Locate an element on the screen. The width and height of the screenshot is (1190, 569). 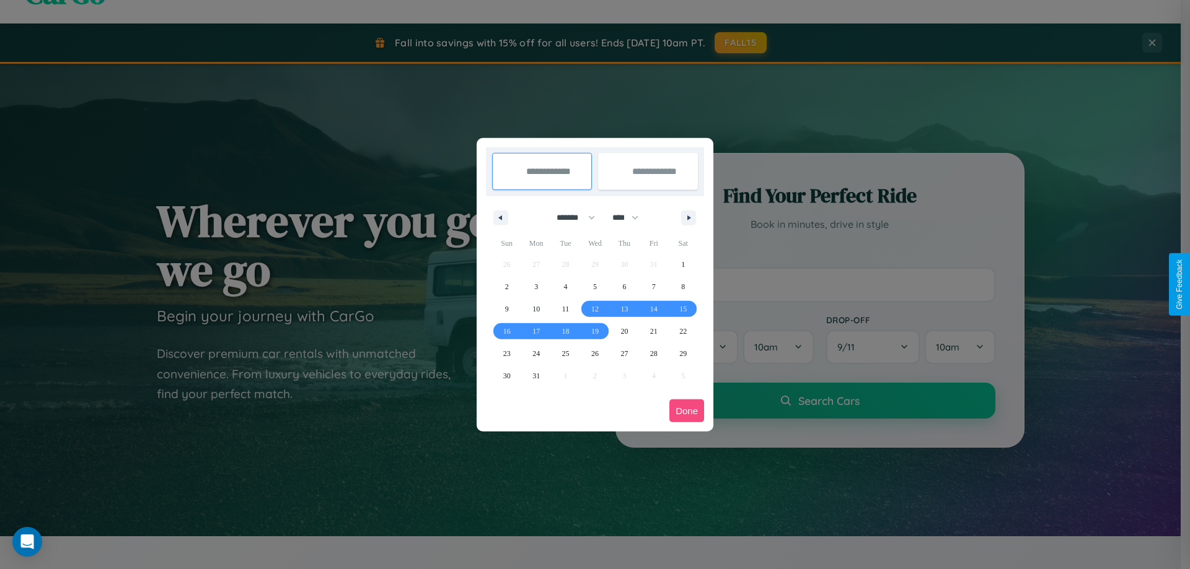
button: 20 is located at coordinates (624, 331).